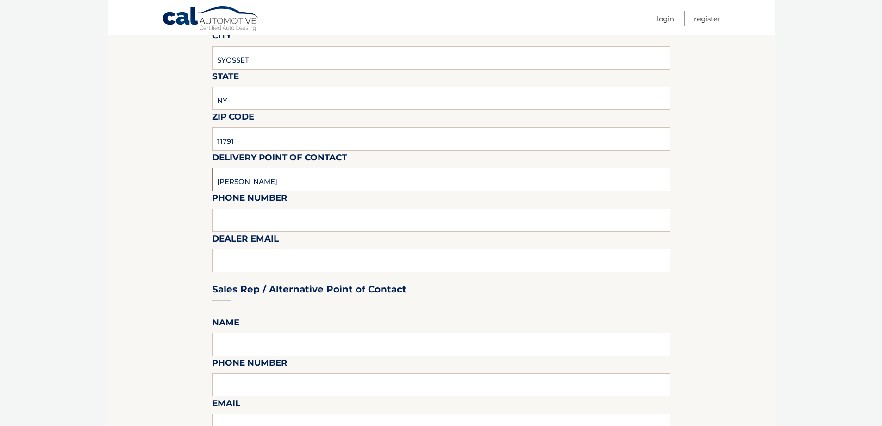 The width and height of the screenshot is (882, 426). I want to click on label: Delivery Point of Contact, so click(279, 159).